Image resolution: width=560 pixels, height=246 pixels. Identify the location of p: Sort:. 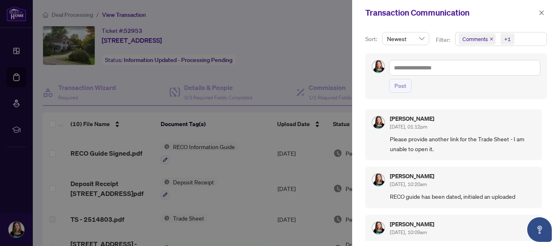
(372, 39).